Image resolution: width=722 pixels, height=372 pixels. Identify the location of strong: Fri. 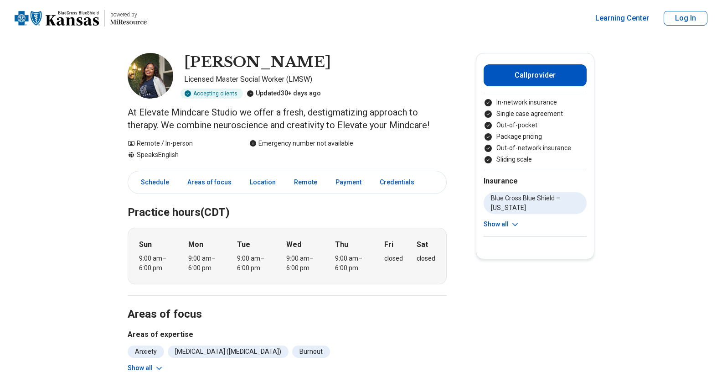
(389, 244).